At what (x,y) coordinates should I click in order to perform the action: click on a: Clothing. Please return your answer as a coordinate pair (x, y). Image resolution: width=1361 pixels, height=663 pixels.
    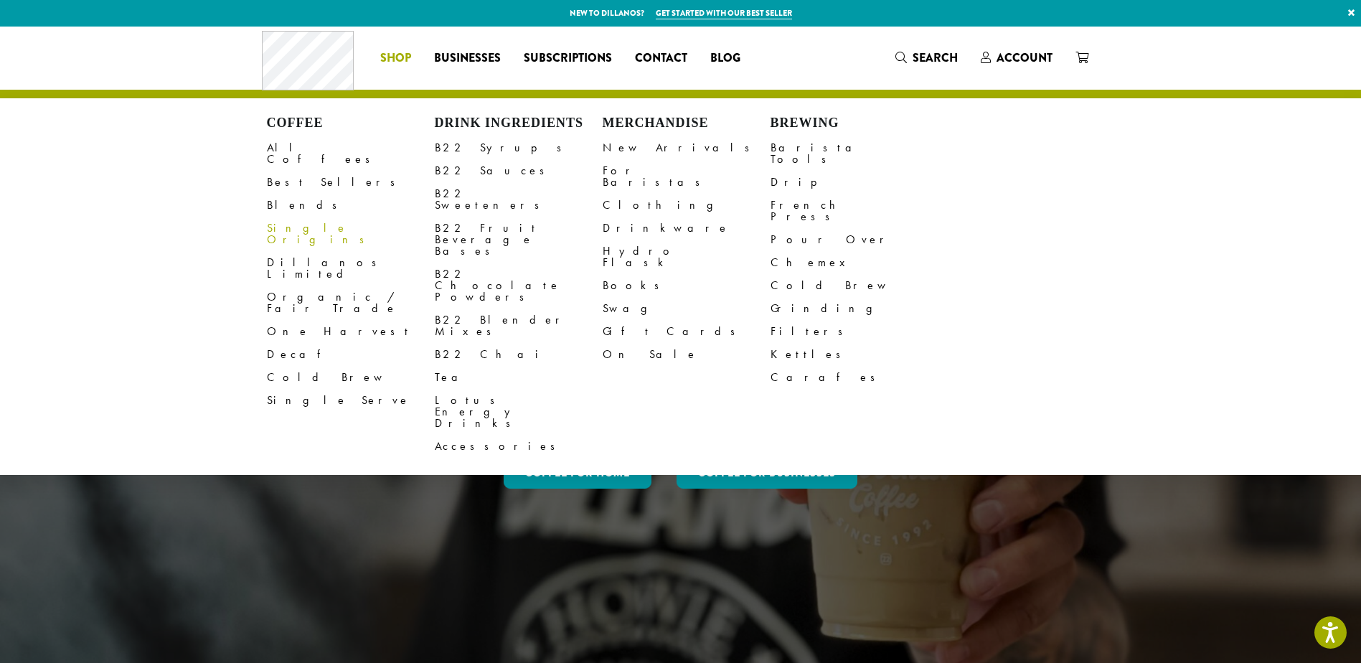
    Looking at the image, I should click on (687, 205).